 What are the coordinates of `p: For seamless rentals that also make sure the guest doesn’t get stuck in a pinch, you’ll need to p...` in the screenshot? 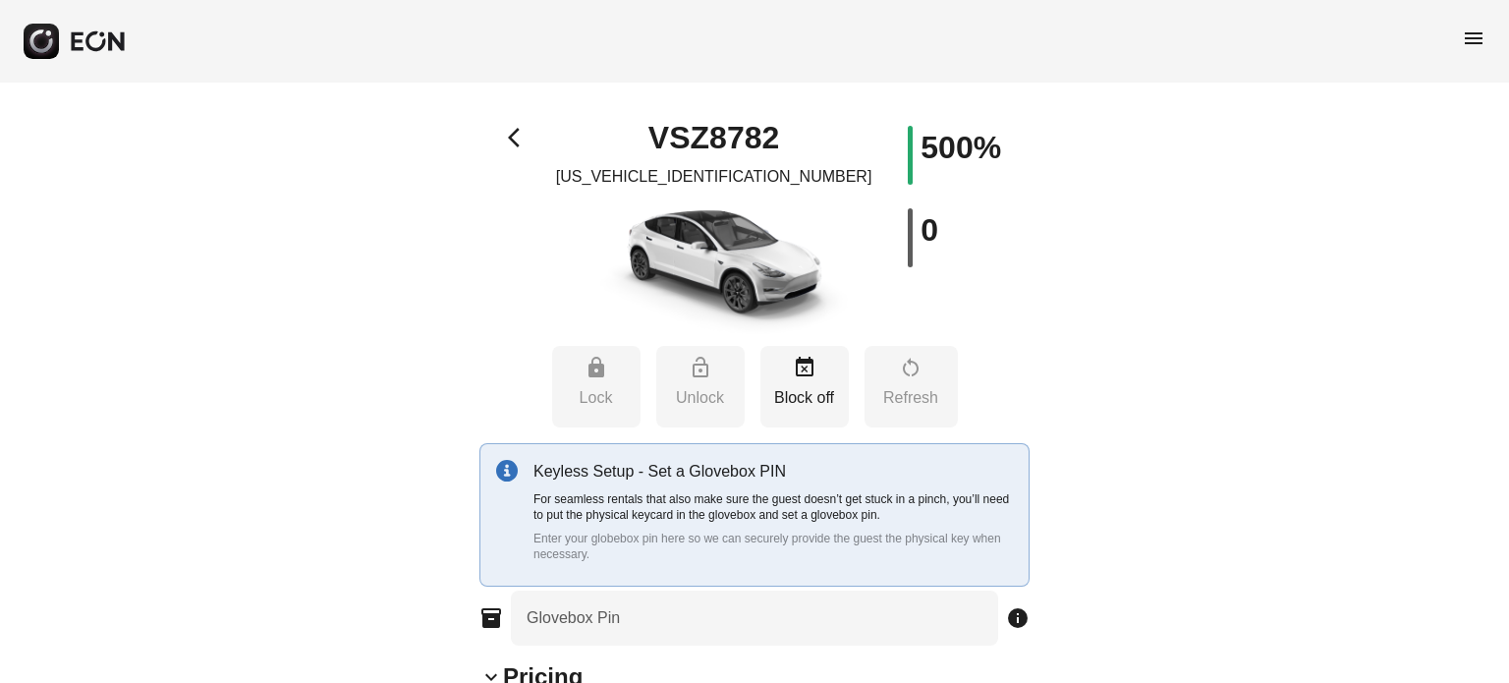 It's located at (773, 507).